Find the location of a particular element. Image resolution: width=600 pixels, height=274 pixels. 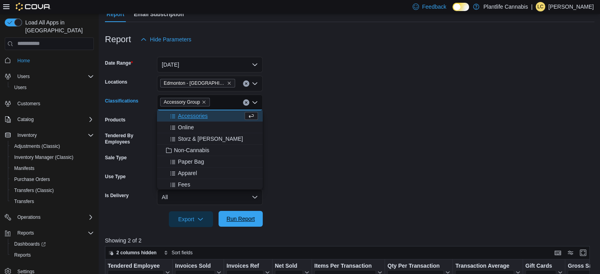

a: Home is located at coordinates (24, 61).